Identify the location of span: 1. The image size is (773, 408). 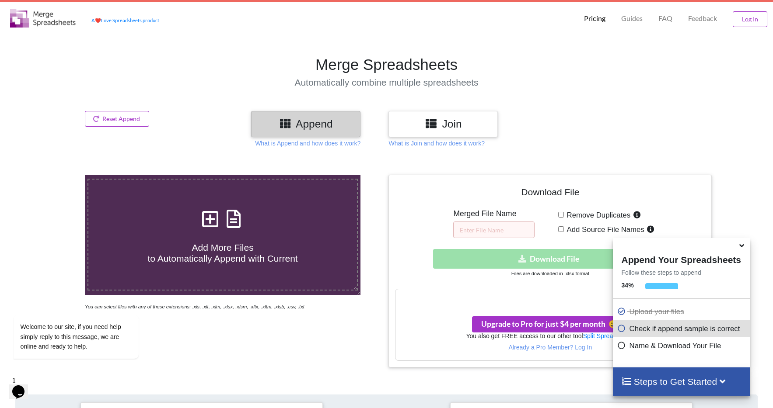
(5, 7).